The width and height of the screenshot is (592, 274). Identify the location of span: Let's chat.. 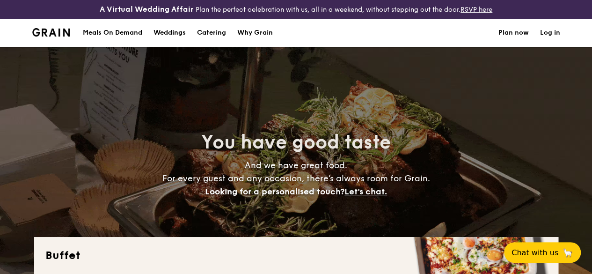
(365, 191).